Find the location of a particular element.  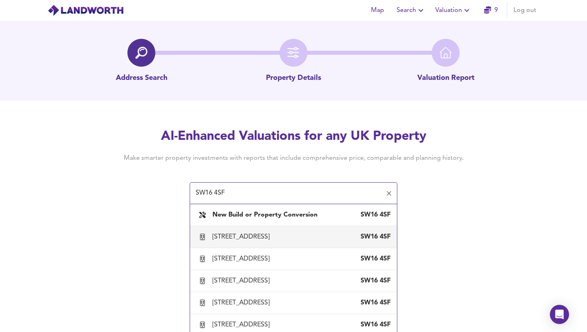

img: filter-icon is located at coordinates (293, 53).